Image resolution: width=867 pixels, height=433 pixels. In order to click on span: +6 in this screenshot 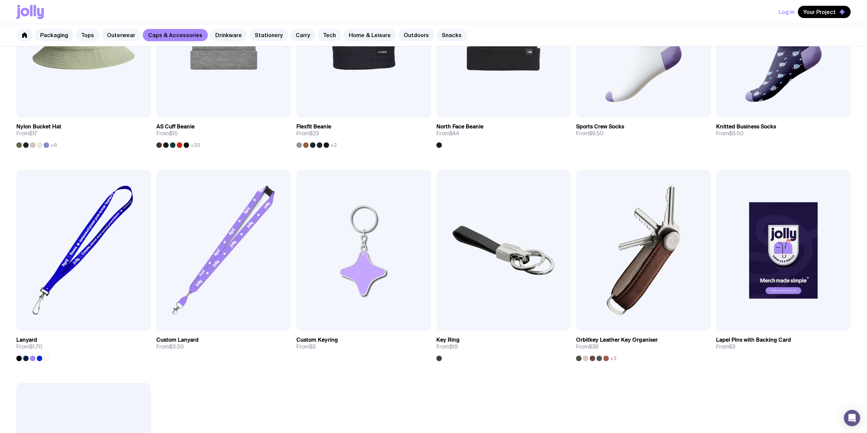, I will do `click(53, 145)`.